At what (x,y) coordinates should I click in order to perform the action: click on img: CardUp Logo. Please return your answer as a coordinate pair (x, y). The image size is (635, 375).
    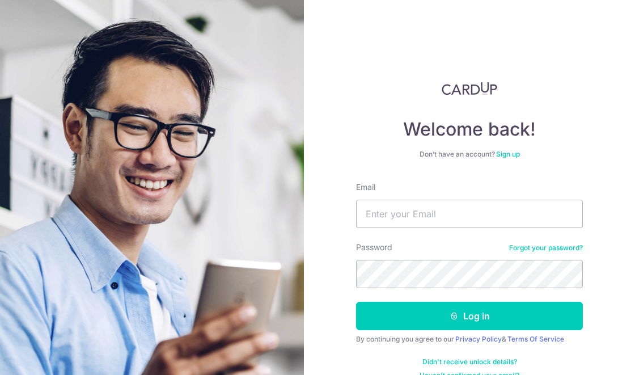
    Looking at the image, I should click on (470, 88).